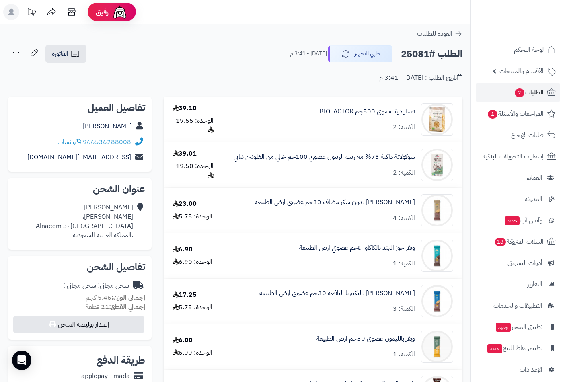 The width and height of the screenshot is (565, 382). Describe the element at coordinates (493, 114) in the screenshot. I see `span: 1` at that location.